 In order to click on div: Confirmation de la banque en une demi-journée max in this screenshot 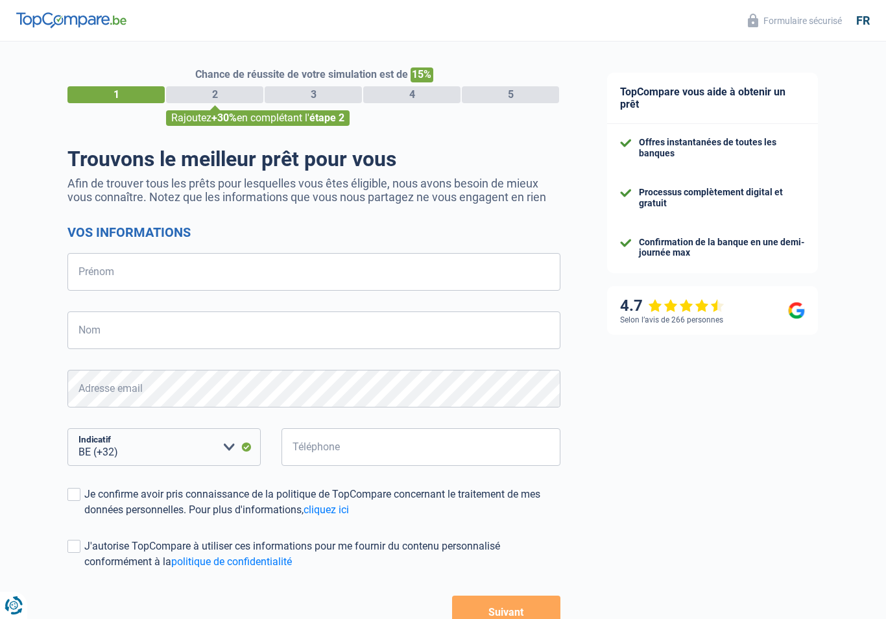, I will do `click(722, 248)`.